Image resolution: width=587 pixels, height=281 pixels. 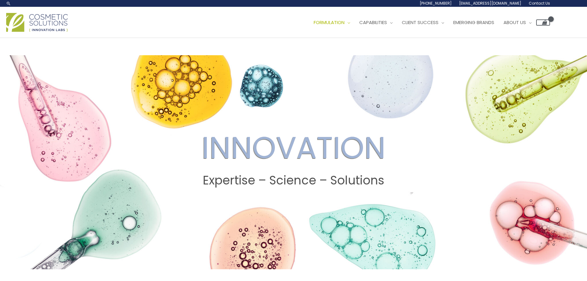 What do you see at coordinates (423, 22) in the screenshot?
I see `a: Client Success` at bounding box center [423, 22].